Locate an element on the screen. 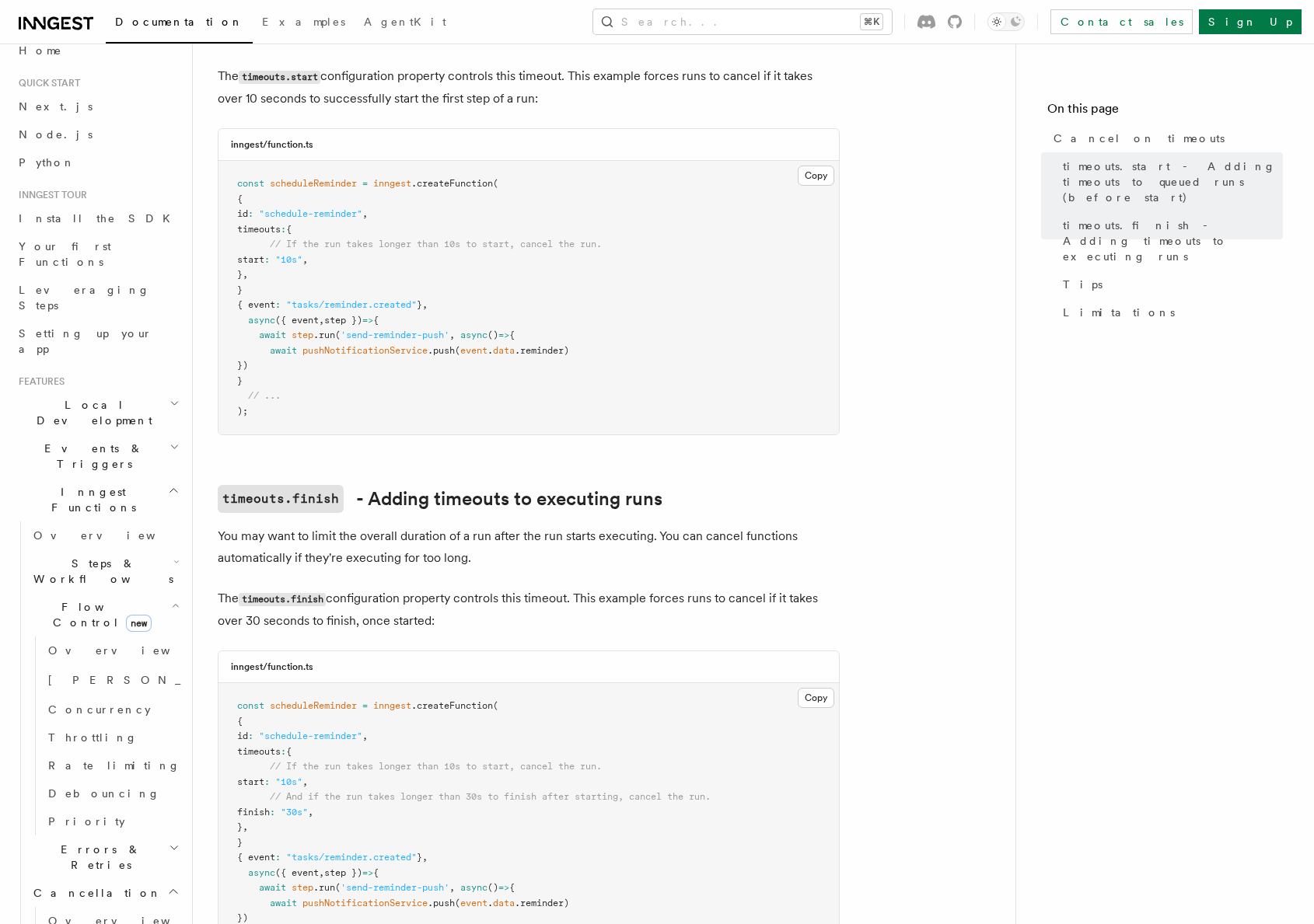 The height and width of the screenshot is (924, 1314). a: Cancel on timeouts is located at coordinates (1165, 138).